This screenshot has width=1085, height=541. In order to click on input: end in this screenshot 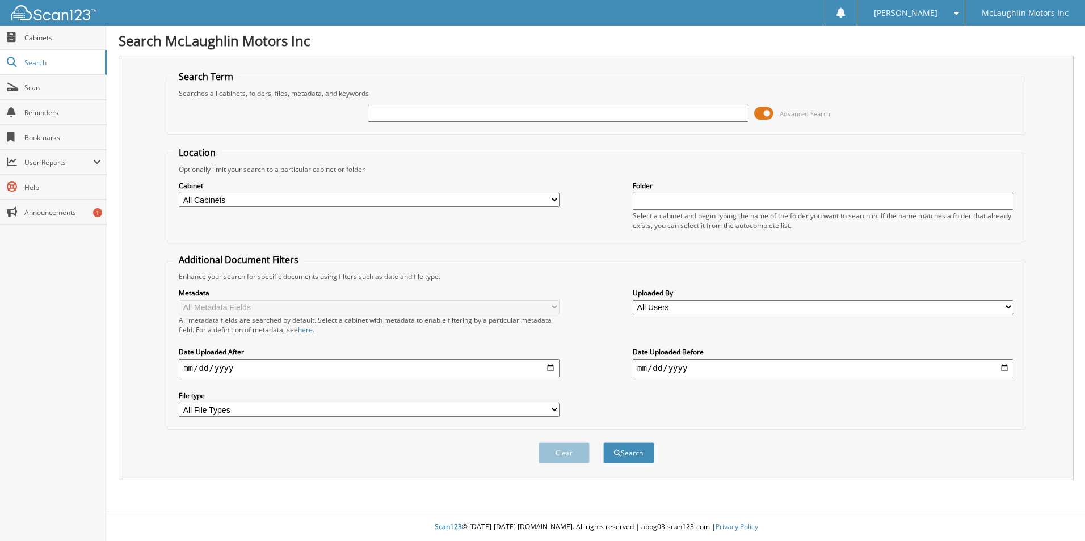, I will do `click(823, 368)`.